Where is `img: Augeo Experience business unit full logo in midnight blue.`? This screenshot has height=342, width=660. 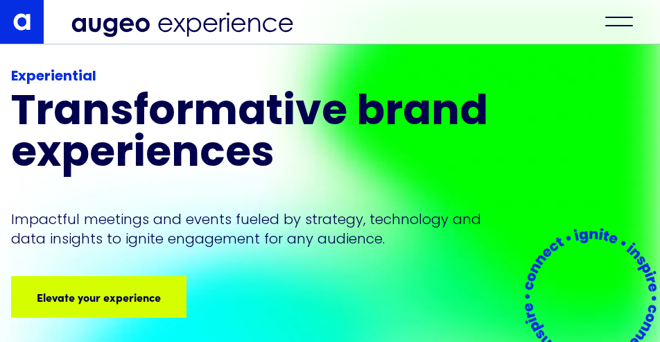 img: Augeo Experience business unit full logo in midnight blue. is located at coordinates (182, 25).